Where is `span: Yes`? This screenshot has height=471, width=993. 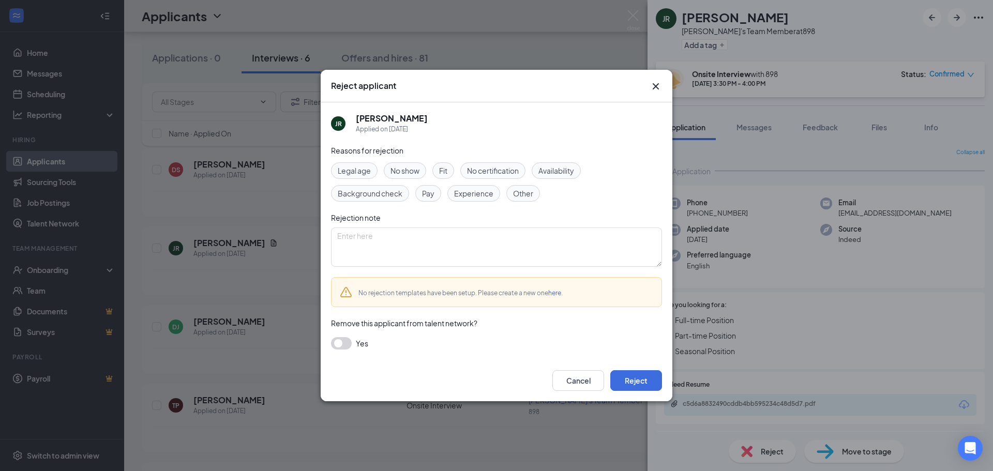 span: Yes is located at coordinates (362, 344).